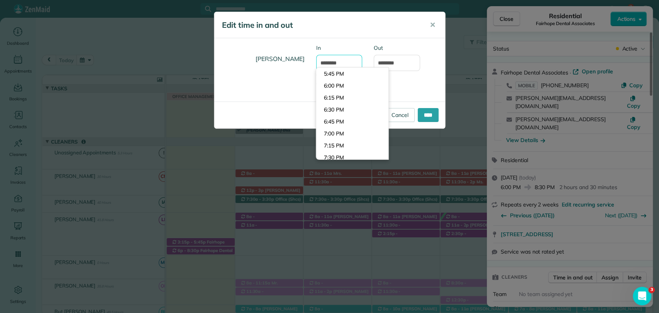 This screenshot has height=313, width=659. What do you see at coordinates (352, 158) in the screenshot?
I see `li: 7:30 PM` at bounding box center [352, 158].